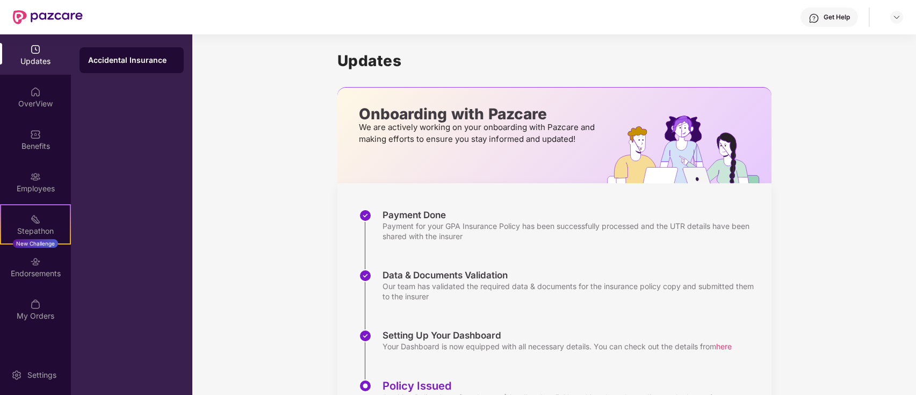 The width and height of the screenshot is (916, 395). I want to click on p: We are actively working on your onboarding with Pazcare and making efforts to ensure you stay inf..., so click(478, 133).